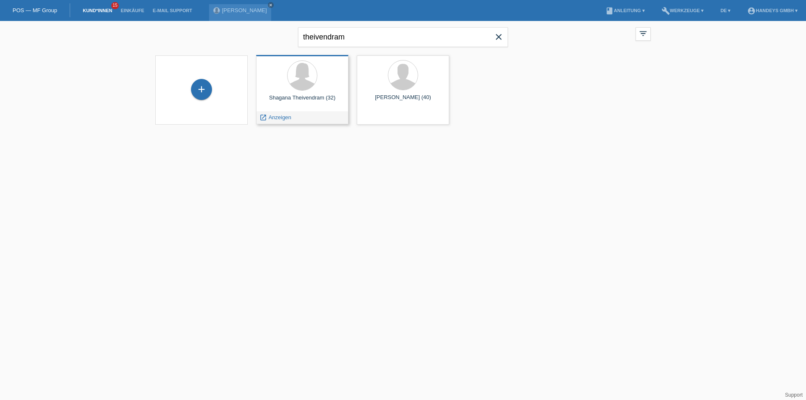  What do you see at coordinates (97, 10) in the screenshot?
I see `a: Kund*innen` at bounding box center [97, 10].